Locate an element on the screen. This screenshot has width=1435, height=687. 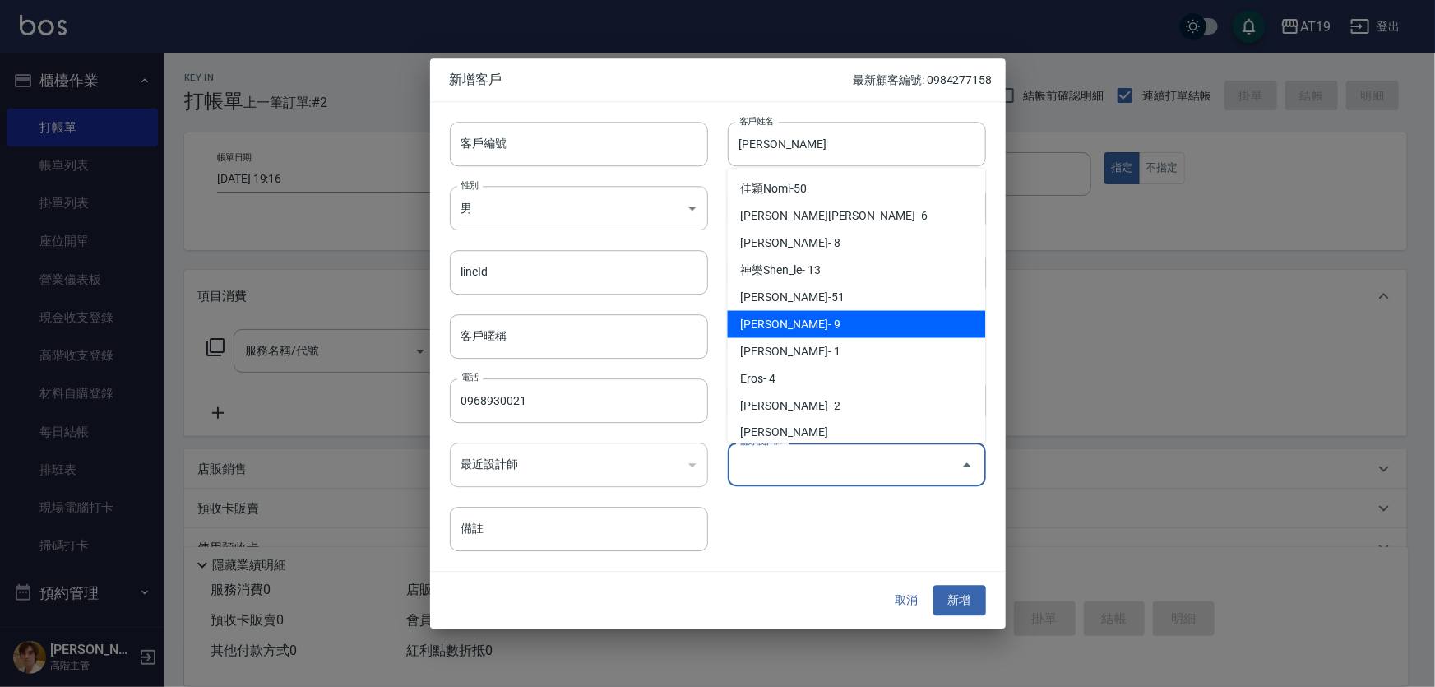
li: 神樂Shen_le- 13 is located at coordinates (857, 270).